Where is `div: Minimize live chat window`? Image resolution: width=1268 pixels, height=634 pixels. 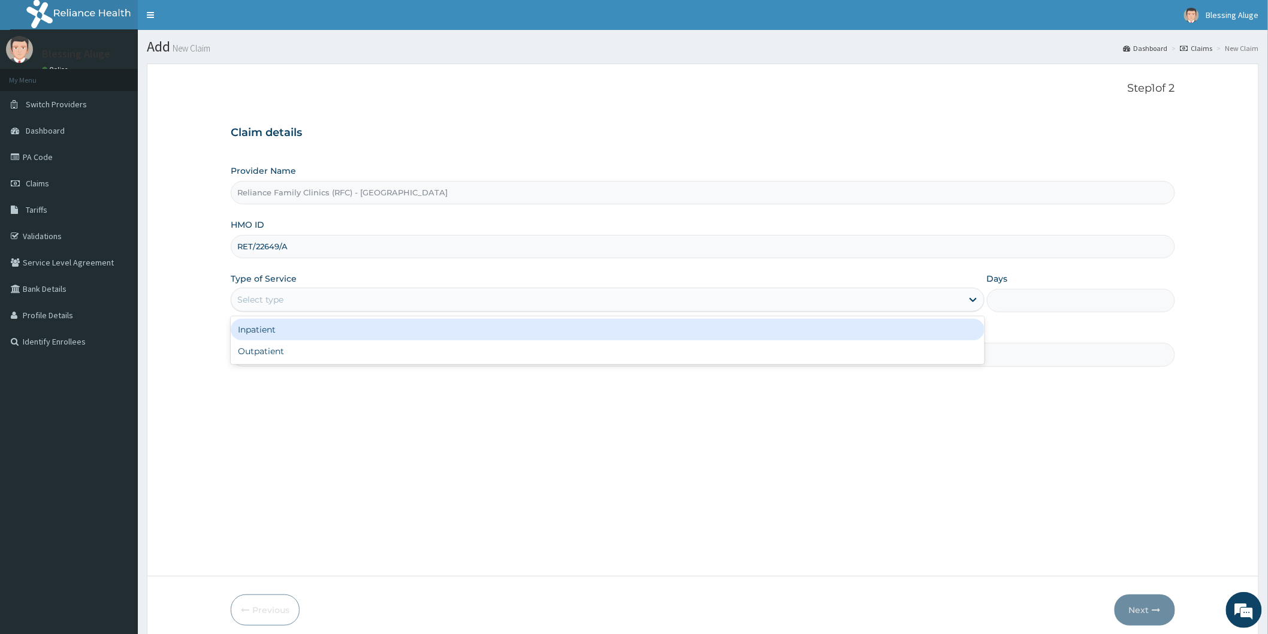 div: Minimize live chat window is located at coordinates (211, 20).